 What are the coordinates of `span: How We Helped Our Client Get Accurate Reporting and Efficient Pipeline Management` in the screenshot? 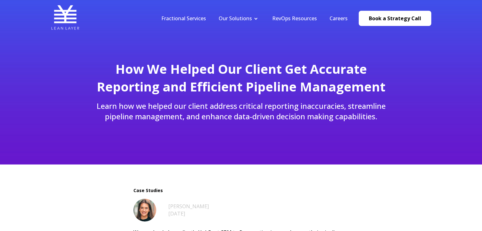 It's located at (241, 78).